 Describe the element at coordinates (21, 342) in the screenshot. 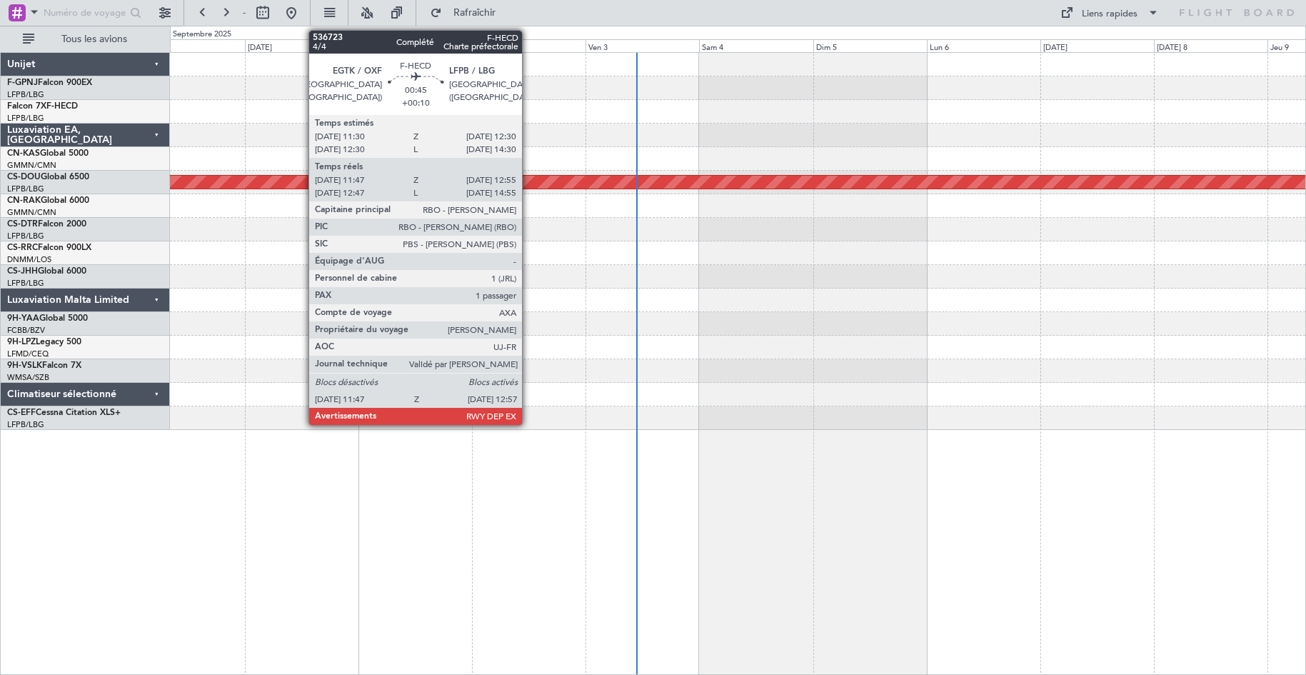

I see `font: 9H-LPZ` at that location.